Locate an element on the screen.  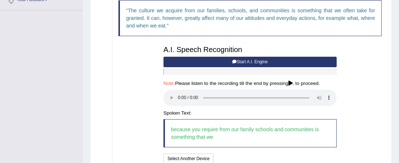
blockquote: because you require from our family schools and communities is something that we is located at coordinates (250, 133).